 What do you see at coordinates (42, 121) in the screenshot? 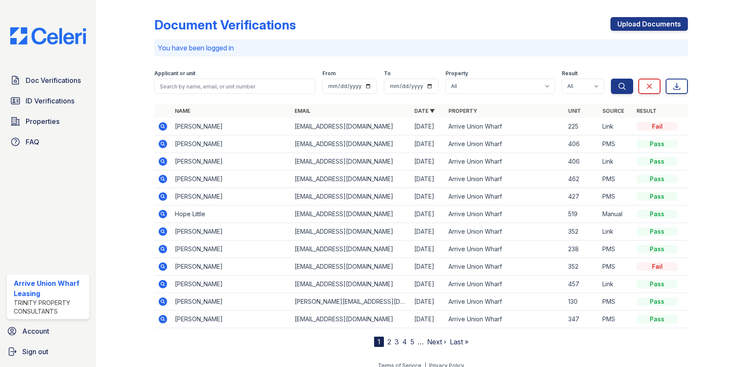
I see `span: Properties` at bounding box center [42, 121].